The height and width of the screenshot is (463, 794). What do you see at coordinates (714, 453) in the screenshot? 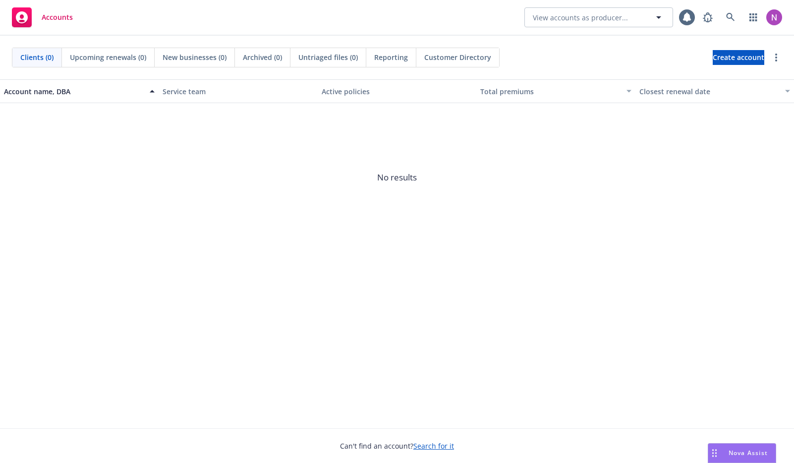
I see `div: Drag to move` at bounding box center [714, 453].